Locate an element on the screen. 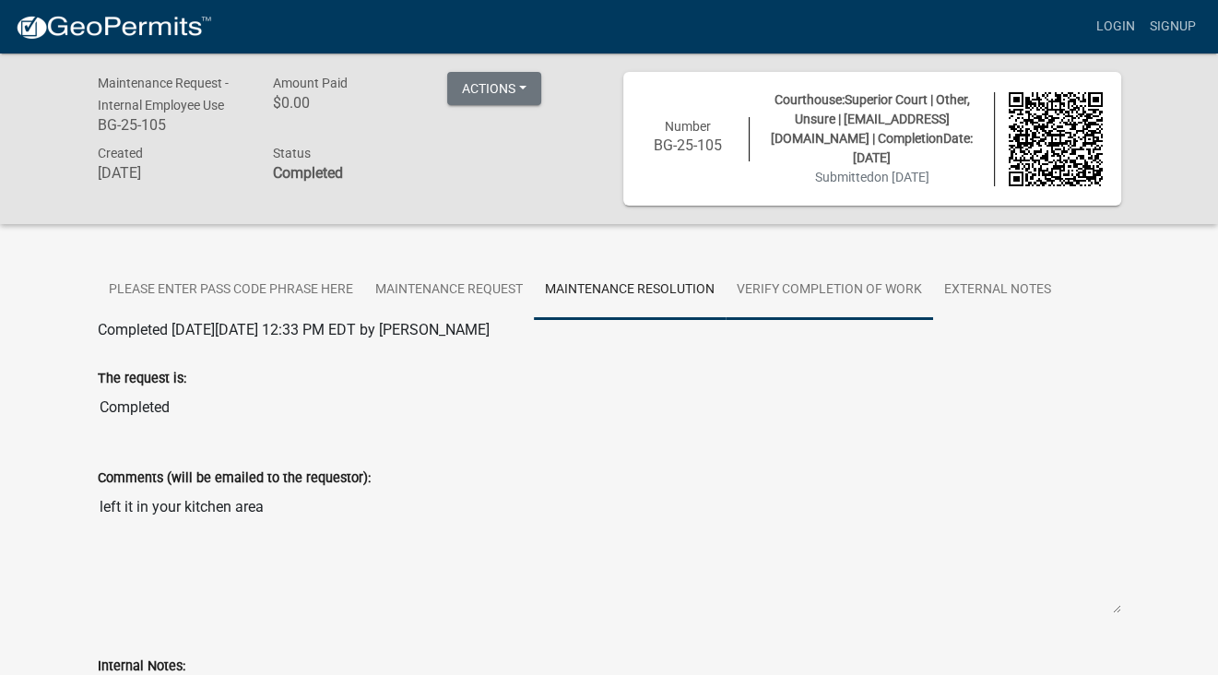 The width and height of the screenshot is (1218, 675). a: Maintenance Request is located at coordinates (449, 290).